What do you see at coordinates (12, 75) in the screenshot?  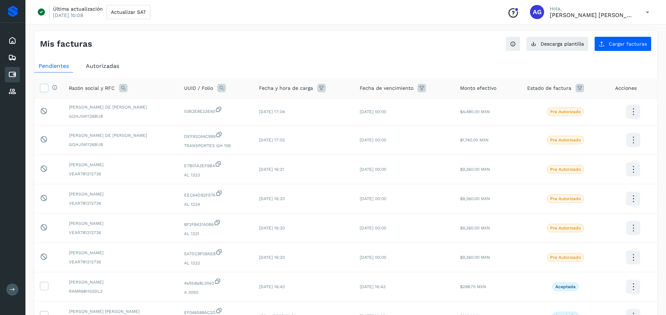 I see `div: Cuentas por pagar` at bounding box center [12, 75].